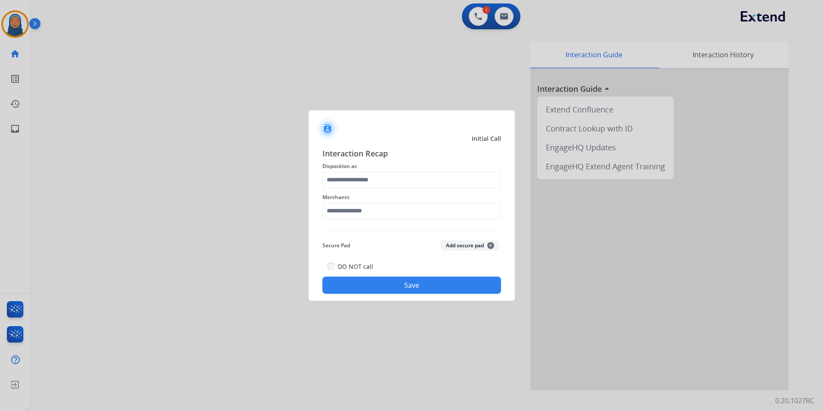 This screenshot has width=823, height=411. What do you see at coordinates (795, 401) in the screenshot?
I see `p: 0.20.1027RC` at bounding box center [795, 401].